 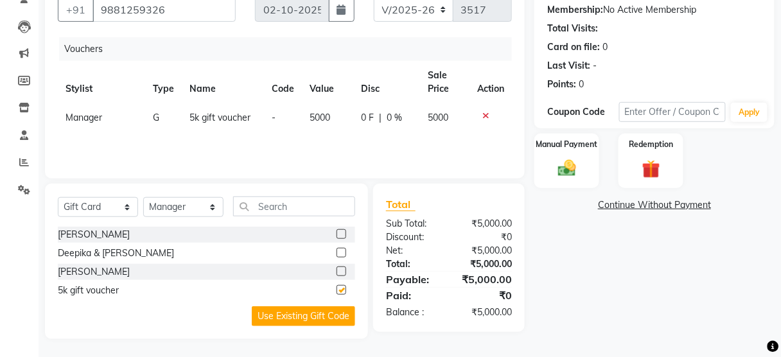 What do you see at coordinates (652, 169) in the screenshot?
I see `img: _gift.svg` at bounding box center [652, 169].